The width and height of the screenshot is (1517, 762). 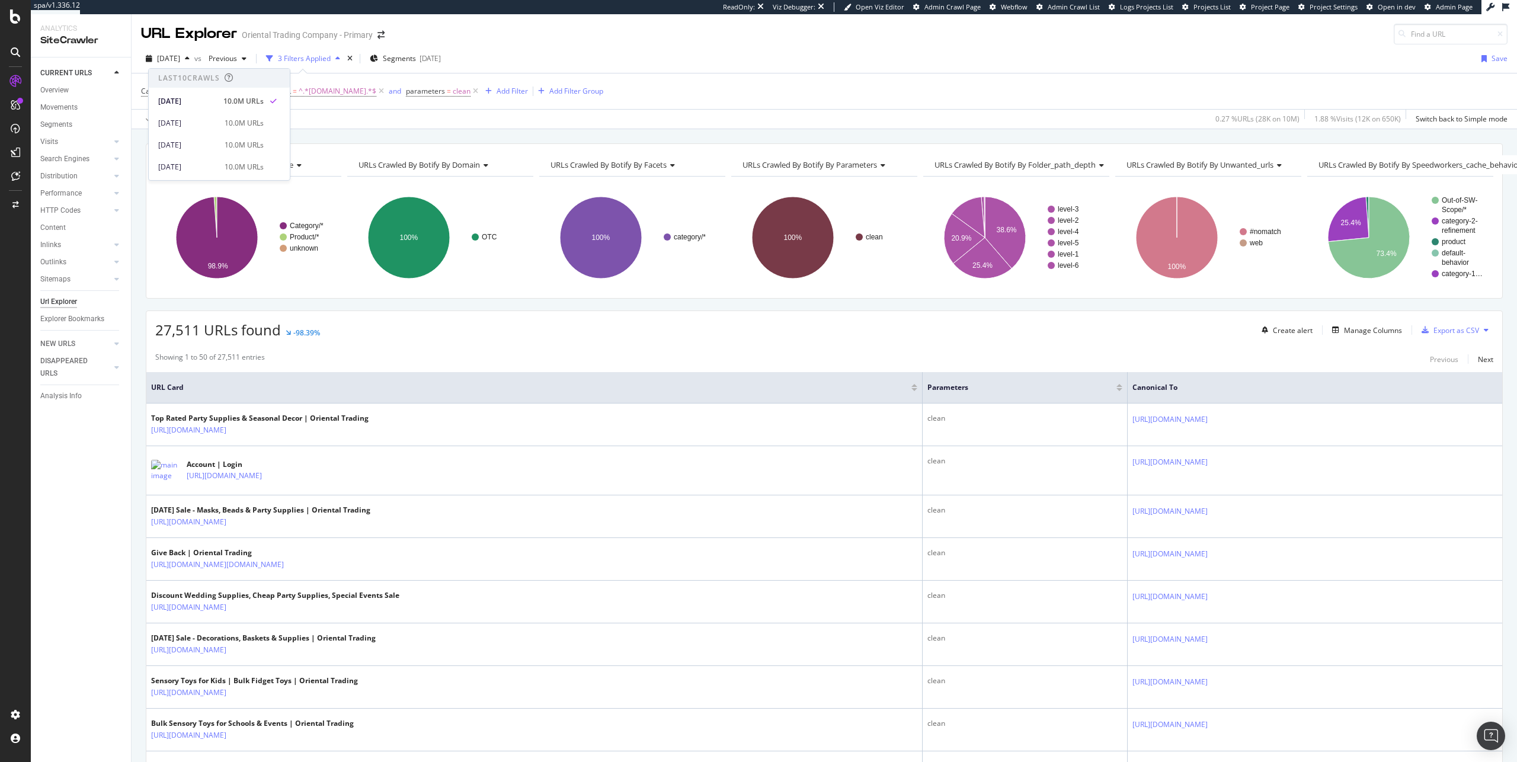 What do you see at coordinates (1357, 118) in the screenshot?
I see `div: 1.88 % Visits ( 12K on 650K )` at bounding box center [1357, 118].